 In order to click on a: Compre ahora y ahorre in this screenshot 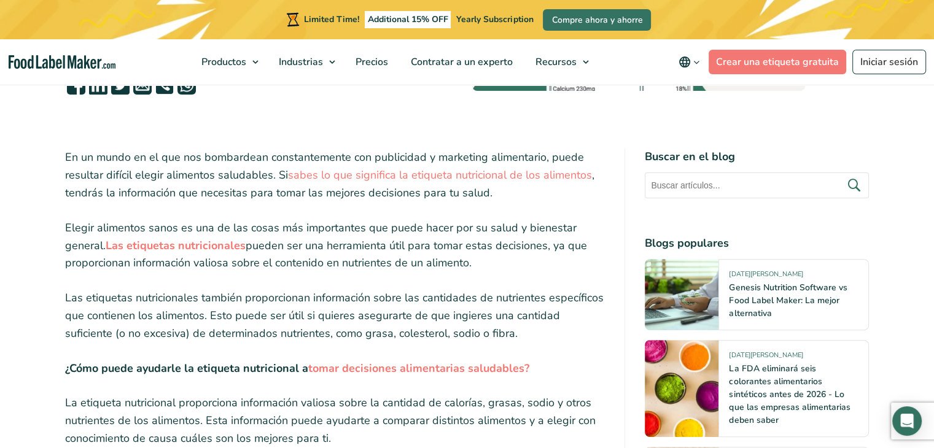, I will do `click(597, 20)`.